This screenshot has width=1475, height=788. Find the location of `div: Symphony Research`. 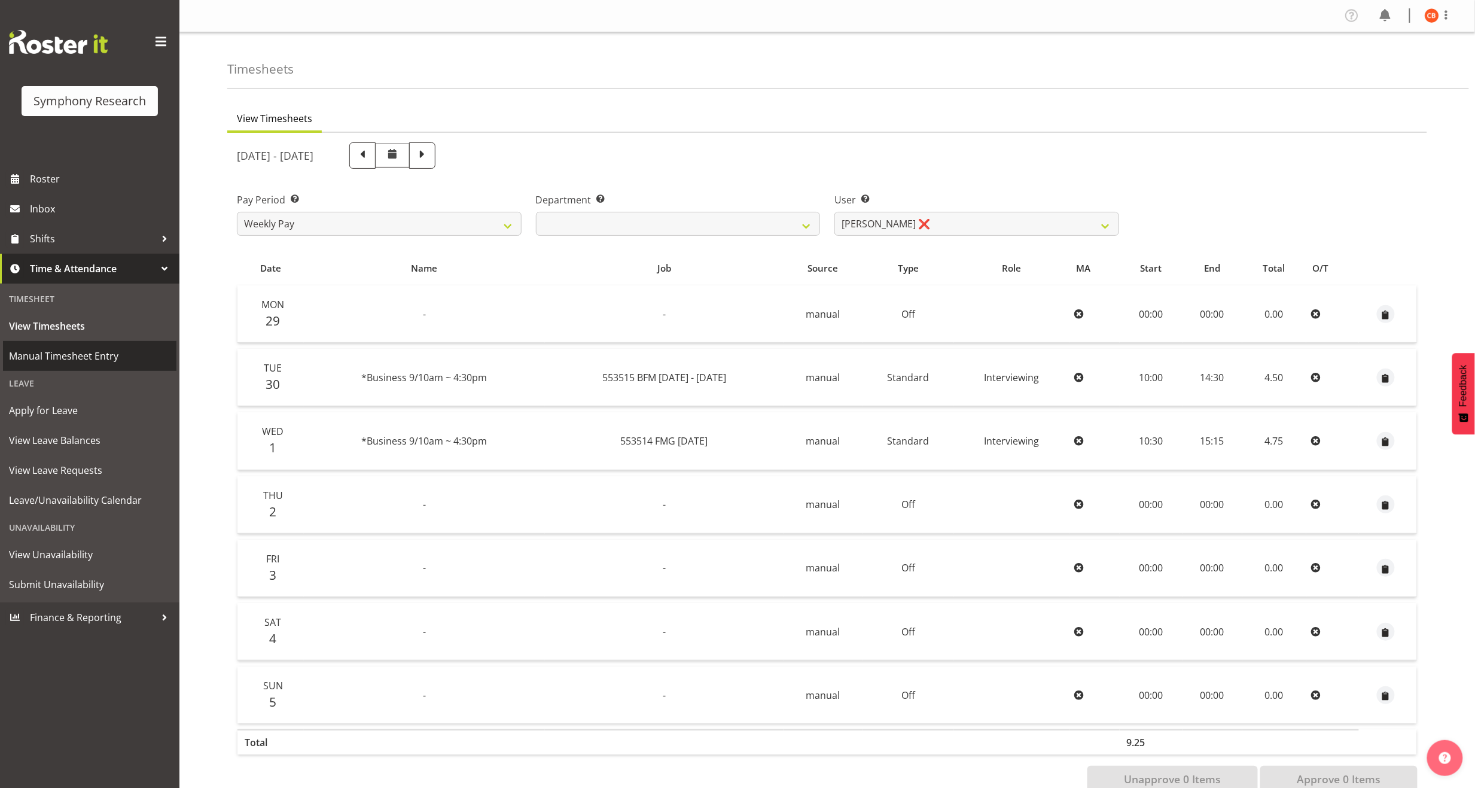

div: Symphony Research is located at coordinates (90, 101).